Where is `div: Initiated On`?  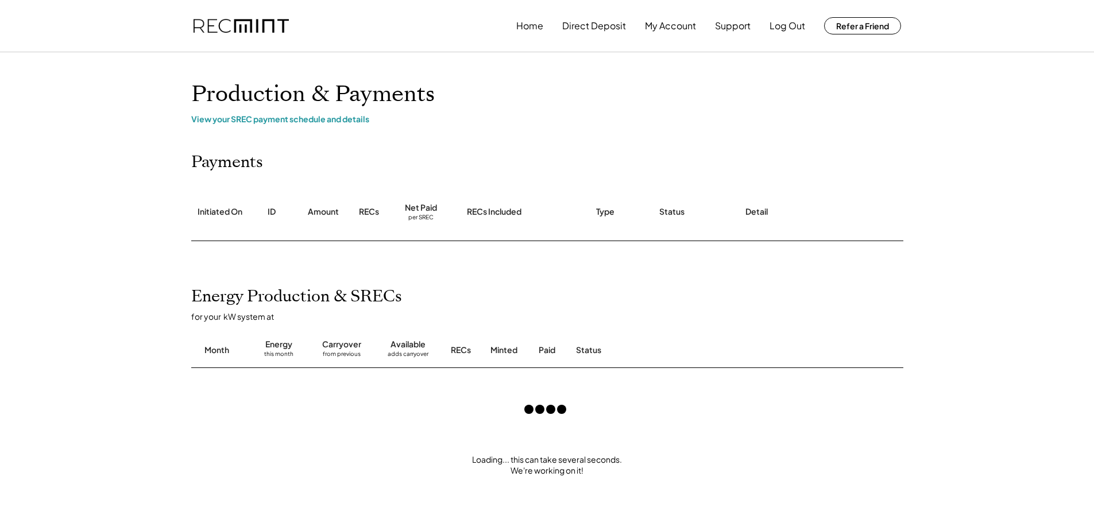
div: Initiated On is located at coordinates (220, 212).